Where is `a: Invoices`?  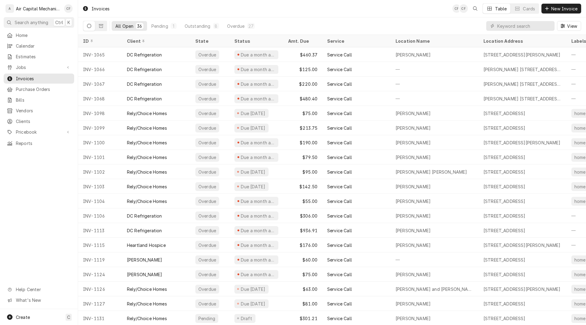 a: Invoices is located at coordinates (39, 78).